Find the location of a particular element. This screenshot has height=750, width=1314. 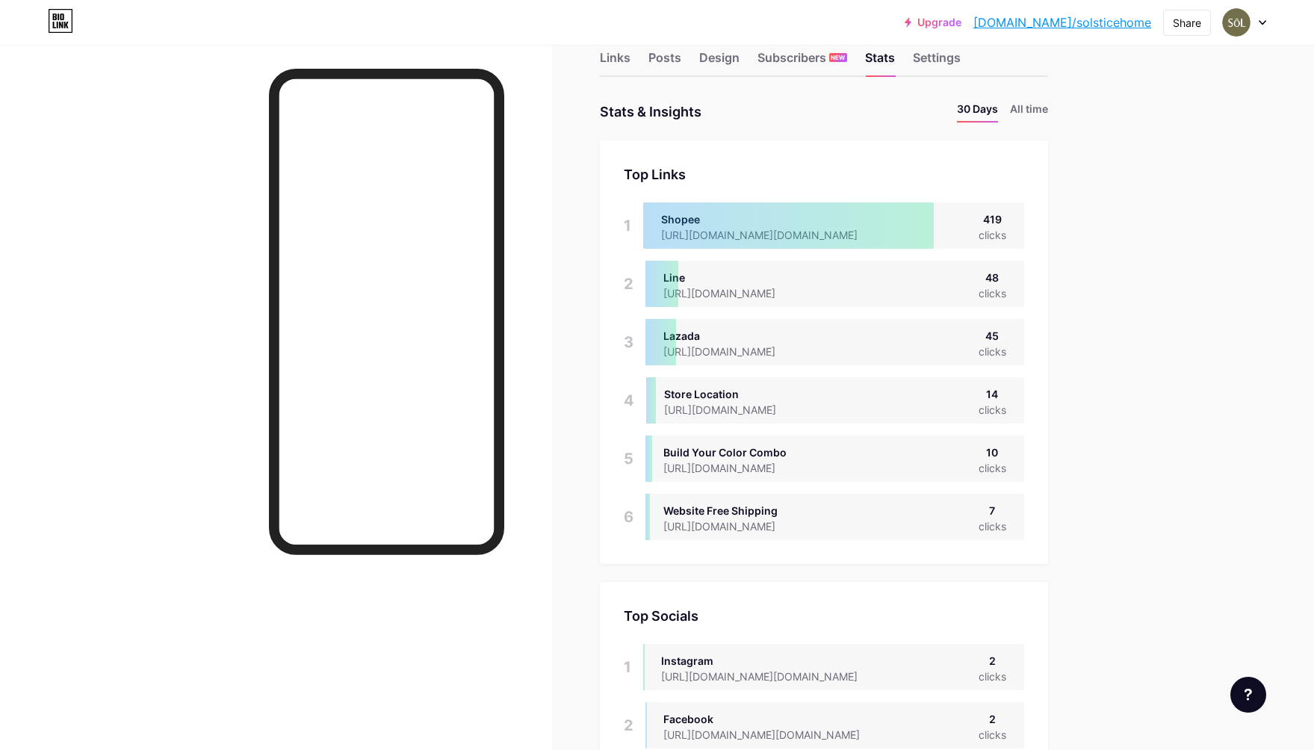

div: Line is located at coordinates (731, 277).